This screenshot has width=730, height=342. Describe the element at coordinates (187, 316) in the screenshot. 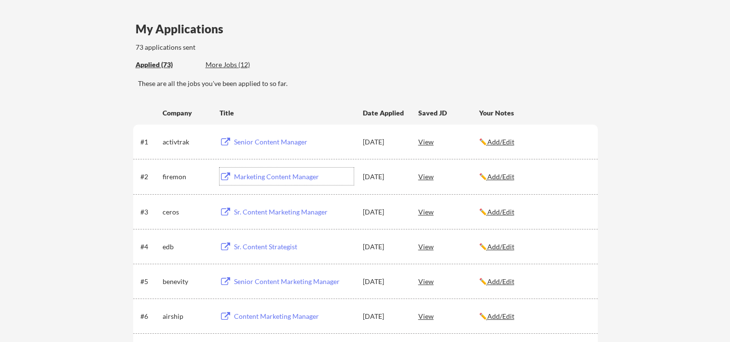

I see `div: airship` at that location.